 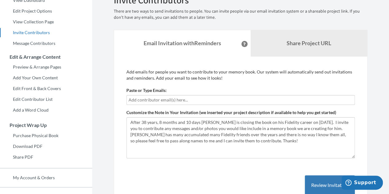 What do you see at coordinates (309, 43) in the screenshot?
I see `b: Share Project URL` at bounding box center [309, 43].